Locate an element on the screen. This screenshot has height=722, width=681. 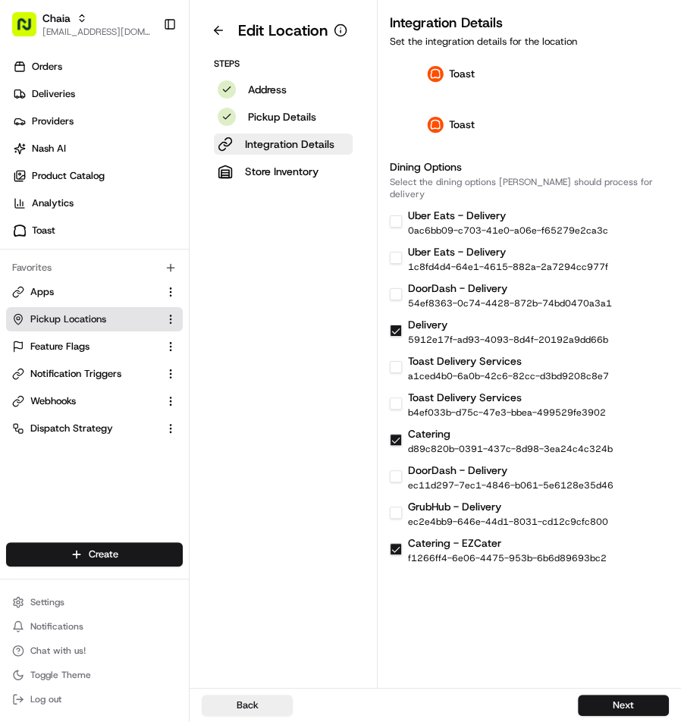
button: Address is located at coordinates (283, 90).